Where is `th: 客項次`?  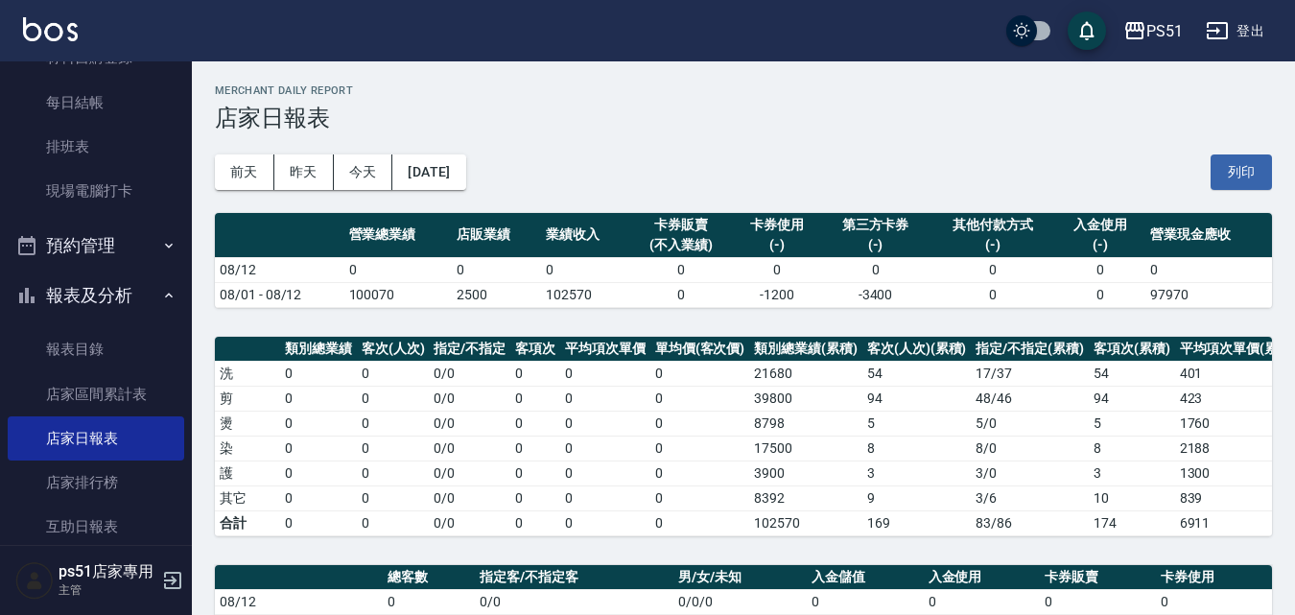
th: 客項次 is located at coordinates (535, 349).